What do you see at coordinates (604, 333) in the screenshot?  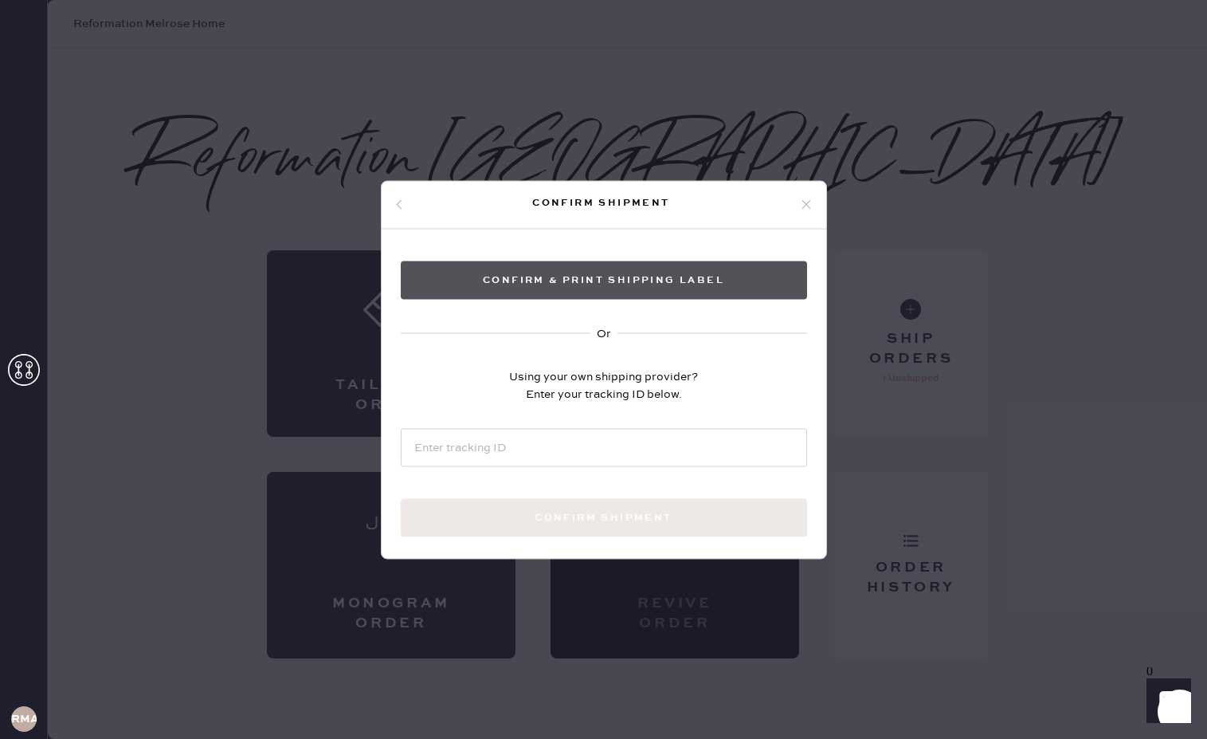 I see `div: Or` at bounding box center [604, 333].